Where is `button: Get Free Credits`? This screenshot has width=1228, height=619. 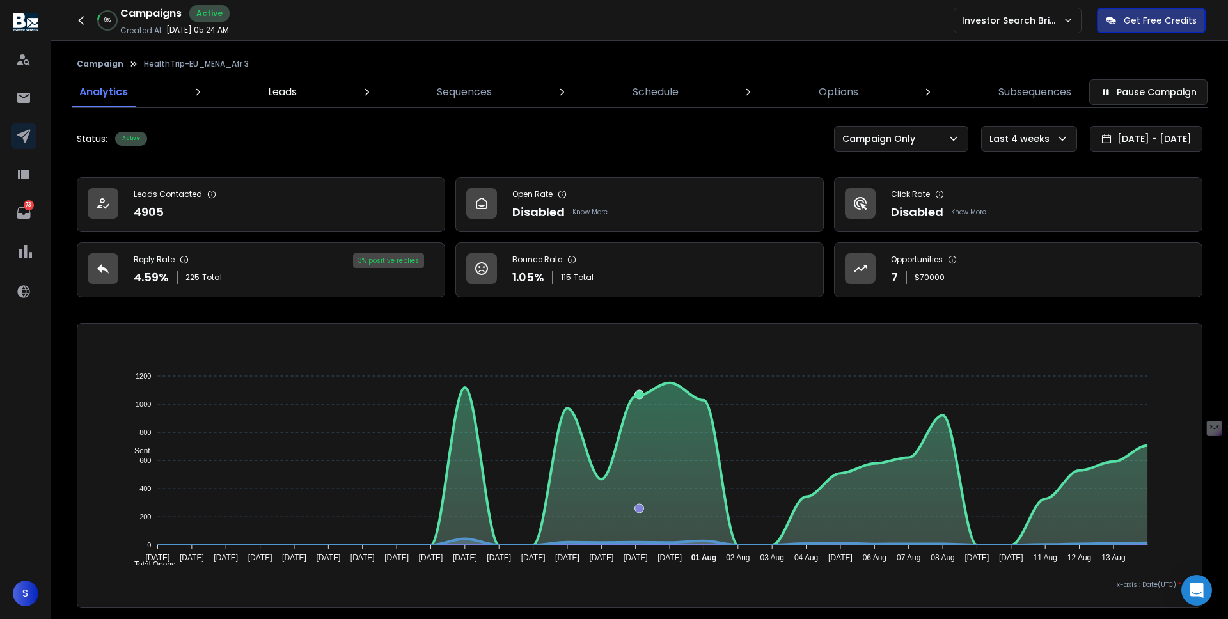
button: Get Free Credits is located at coordinates (1151, 20).